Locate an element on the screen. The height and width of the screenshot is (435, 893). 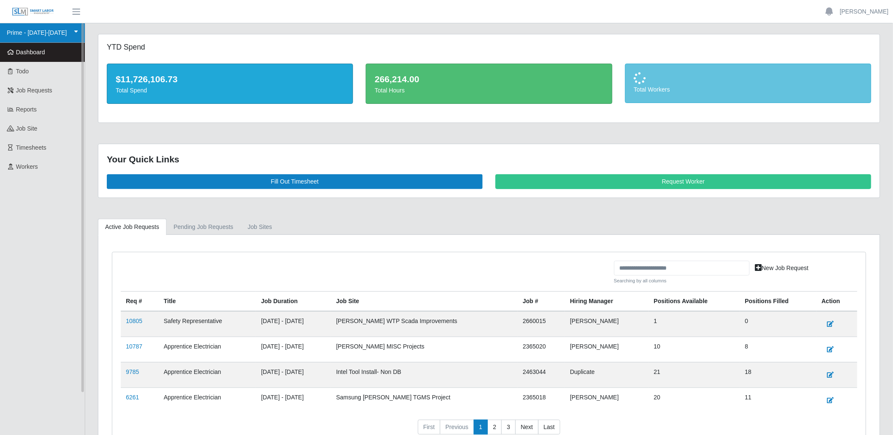
a: Next is located at coordinates (527, 427).